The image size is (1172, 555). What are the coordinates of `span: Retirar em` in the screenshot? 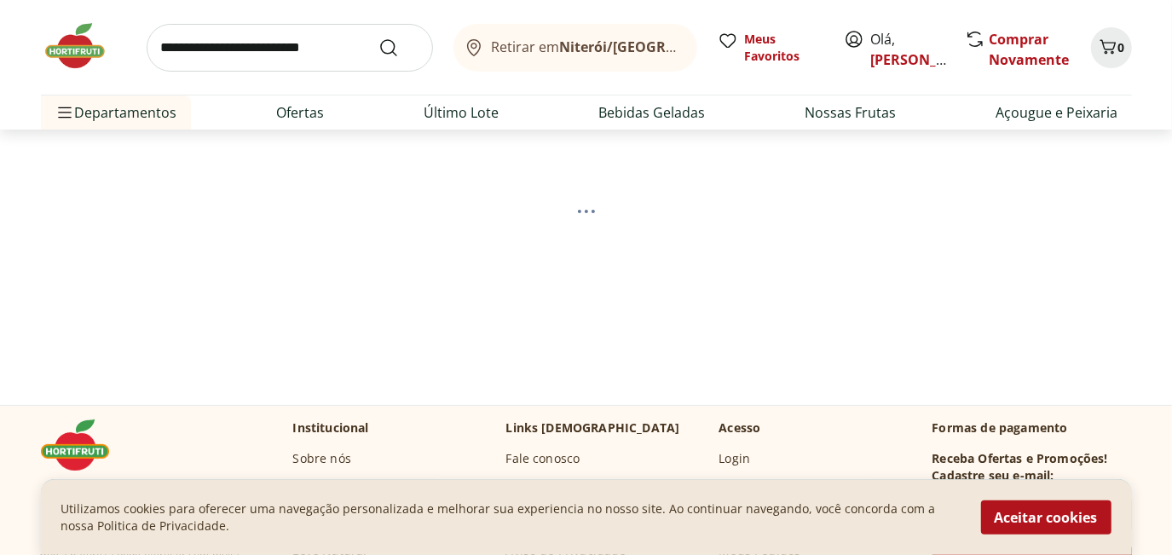 It's located at (585, 47).